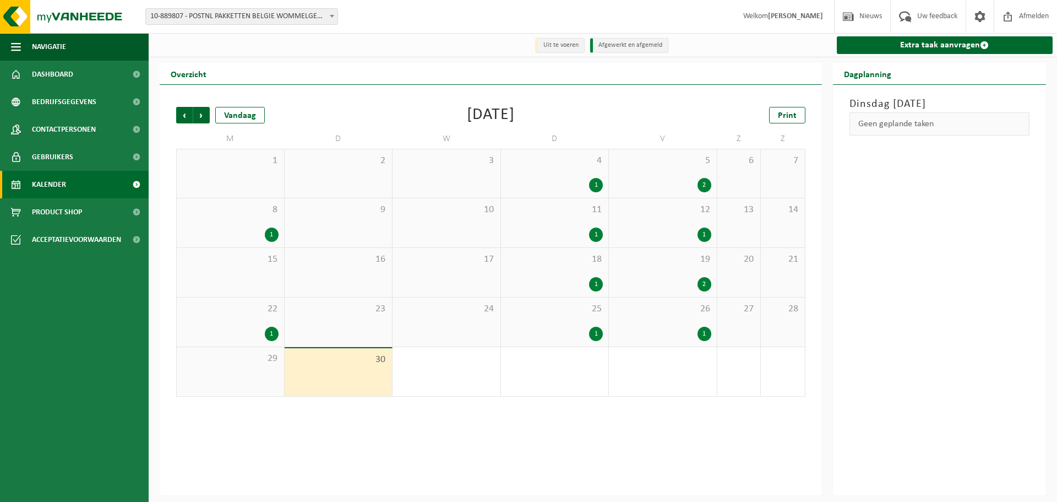 The image size is (1057, 502). I want to click on td: W, so click(447, 139).